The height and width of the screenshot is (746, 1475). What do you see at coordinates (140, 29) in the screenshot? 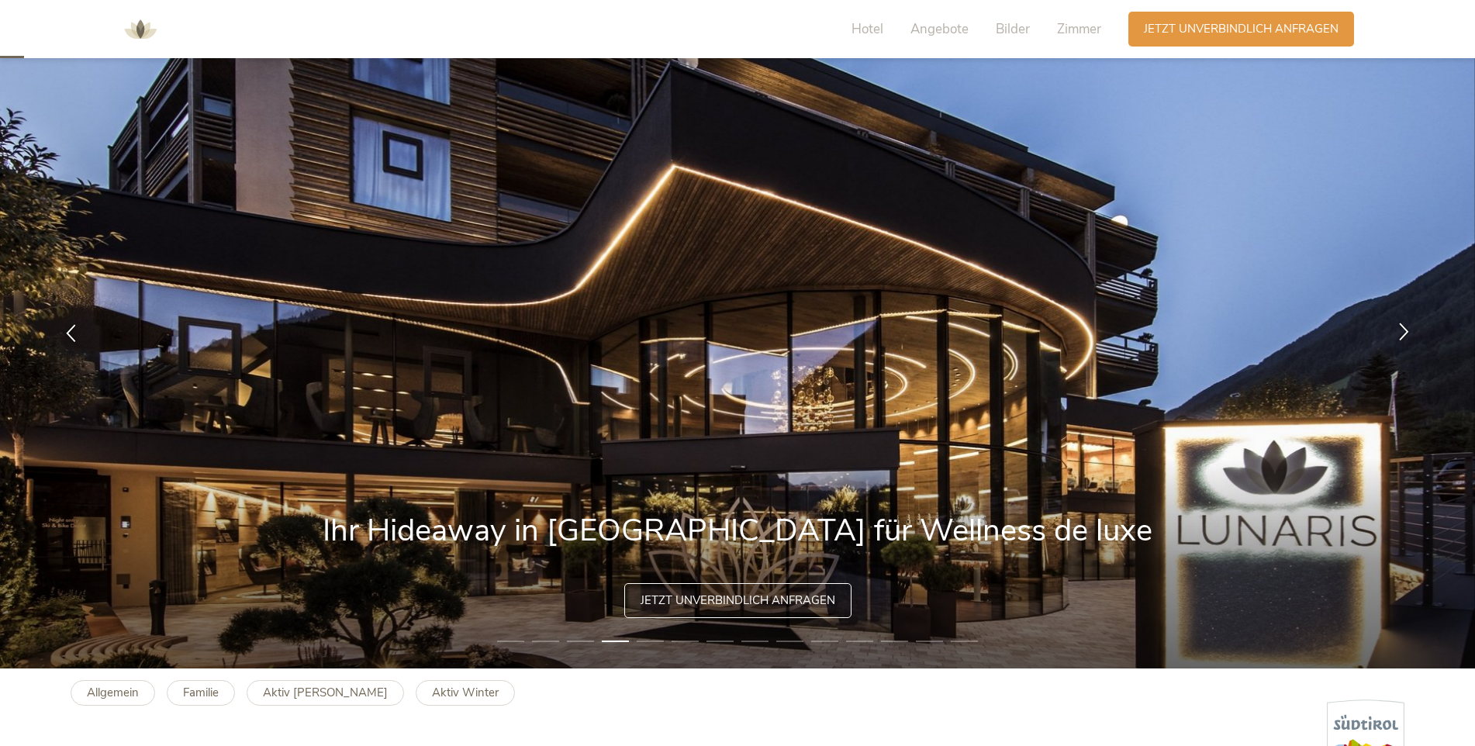
I see `img: AMONTI & LUNARIS Wellnessresort` at bounding box center [140, 29].